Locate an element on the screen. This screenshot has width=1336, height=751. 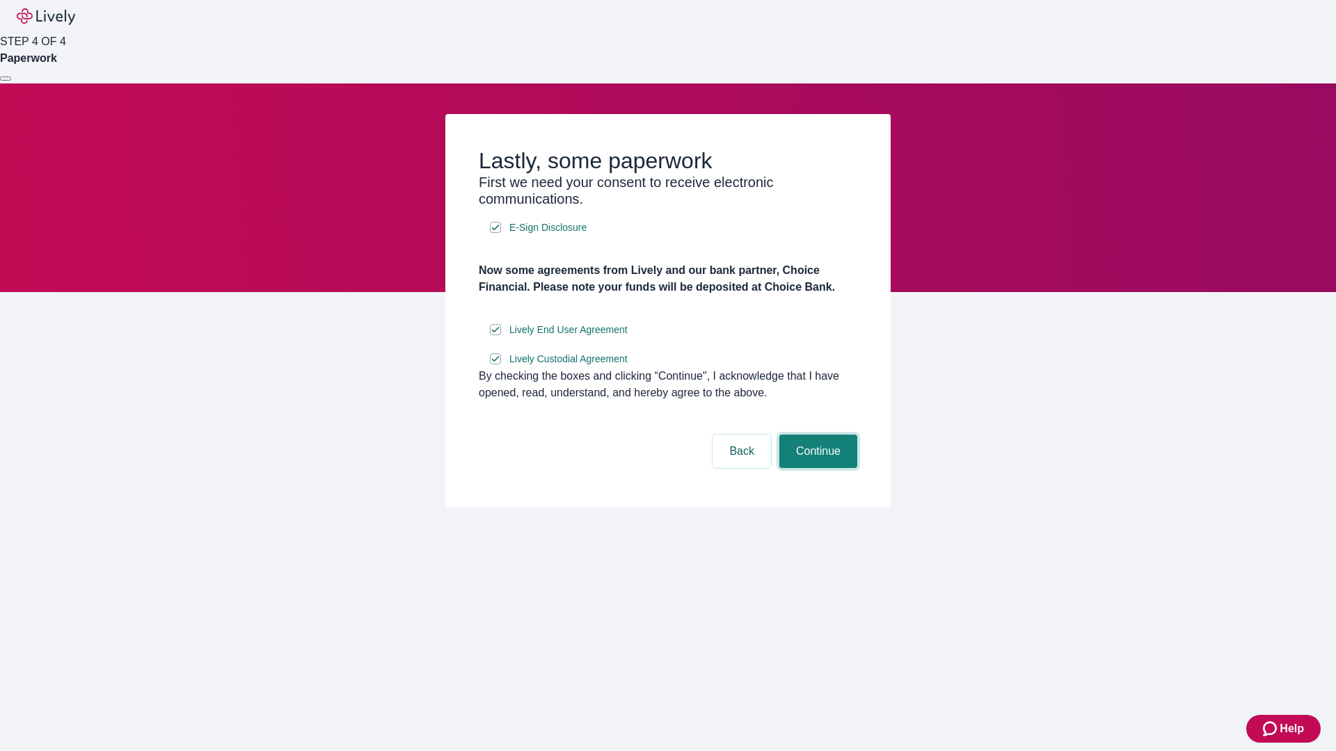
h3: First we need your consent to receive electronic communications. is located at coordinates (668, 191).